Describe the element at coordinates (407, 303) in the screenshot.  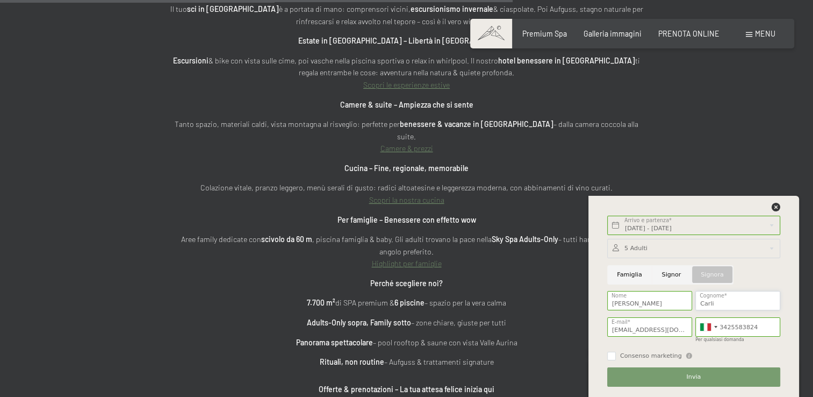
I see `p: di SPA premium & – spazio per la vera calma` at that location.